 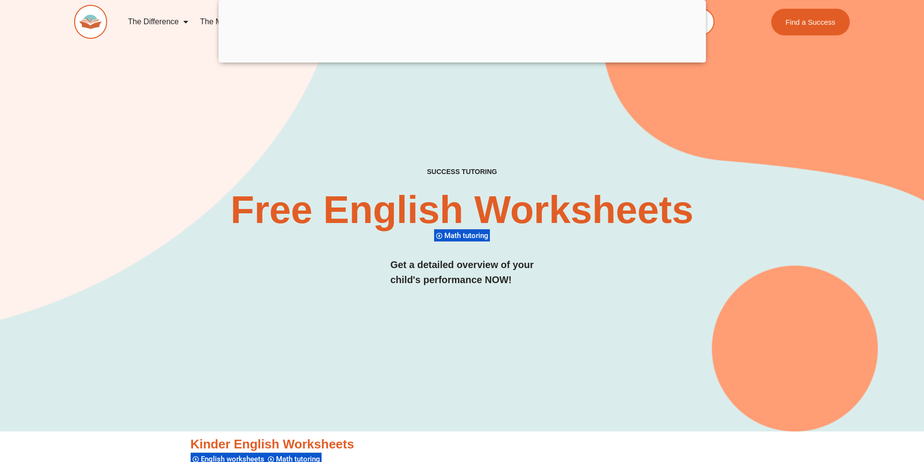 I want to click on span: Math tutoring, so click(x=468, y=236).